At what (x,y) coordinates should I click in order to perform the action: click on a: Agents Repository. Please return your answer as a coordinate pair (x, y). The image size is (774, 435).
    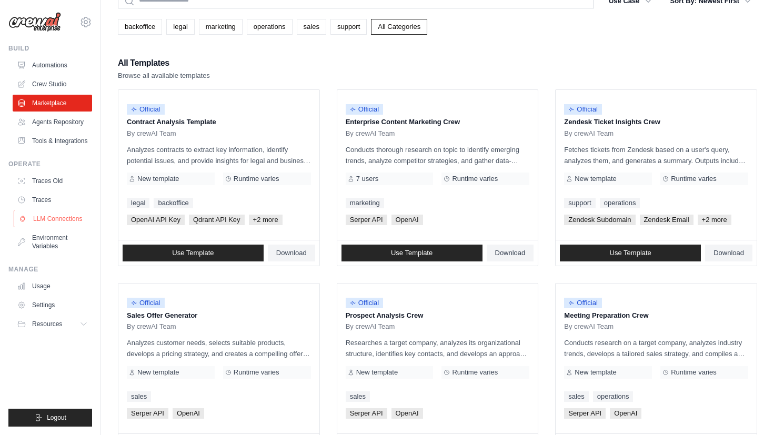
    Looking at the image, I should click on (52, 122).